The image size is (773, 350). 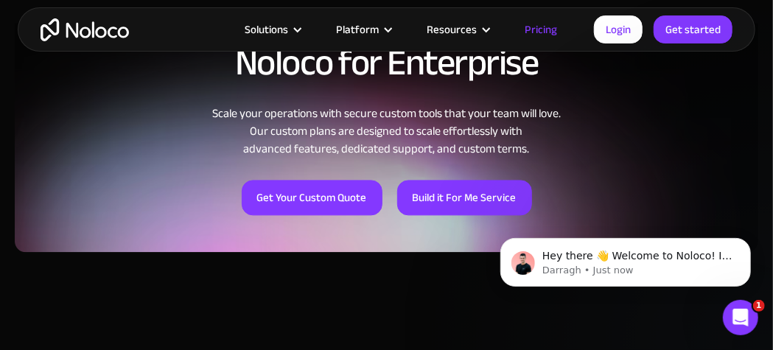 What do you see at coordinates (386, 131) in the screenshot?
I see `div: Scale your operations with secure custom tools that your team will love. Our custom plans are des...` at bounding box center [386, 131].